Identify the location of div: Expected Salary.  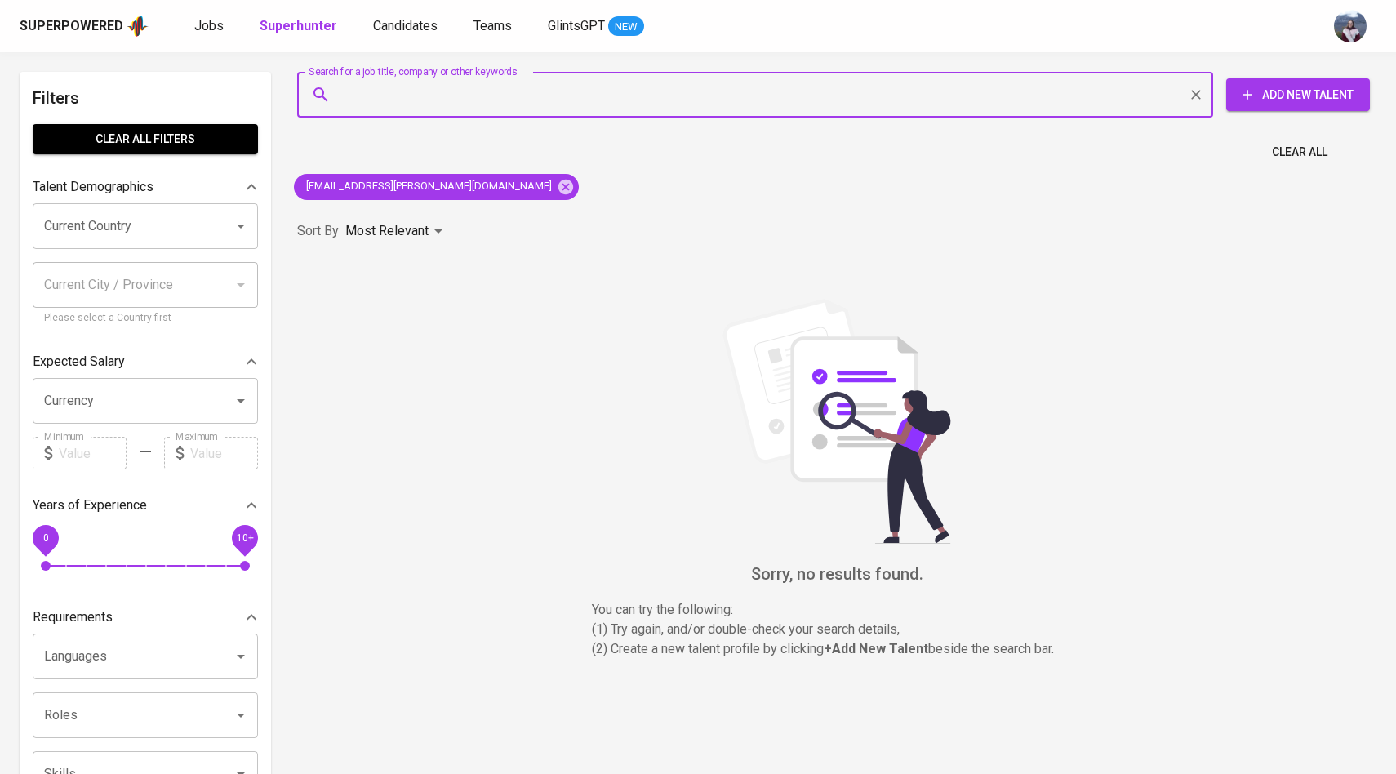
(145, 362).